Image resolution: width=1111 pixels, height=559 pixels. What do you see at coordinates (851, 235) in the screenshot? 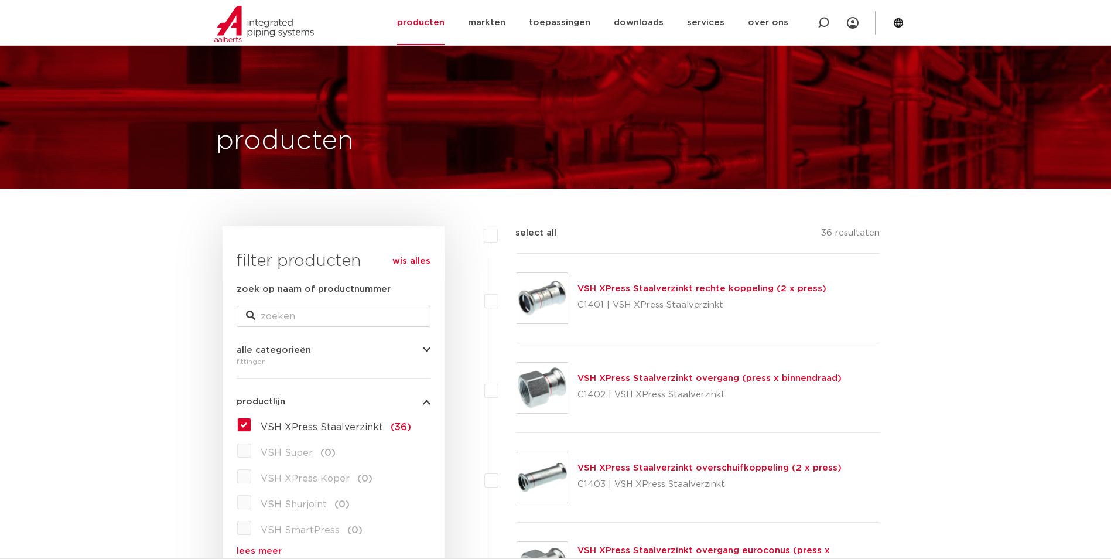
I see `p: 36 resultaten` at bounding box center [851, 235].